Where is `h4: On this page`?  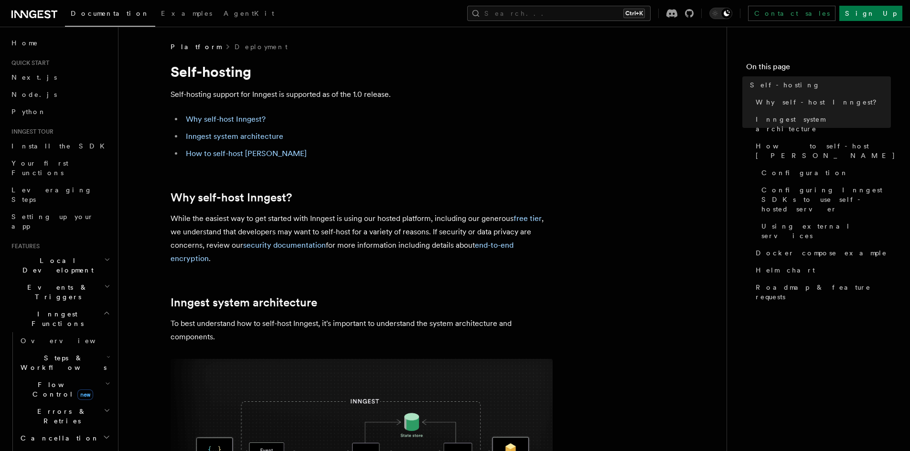 h4: On this page is located at coordinates (818, 69).